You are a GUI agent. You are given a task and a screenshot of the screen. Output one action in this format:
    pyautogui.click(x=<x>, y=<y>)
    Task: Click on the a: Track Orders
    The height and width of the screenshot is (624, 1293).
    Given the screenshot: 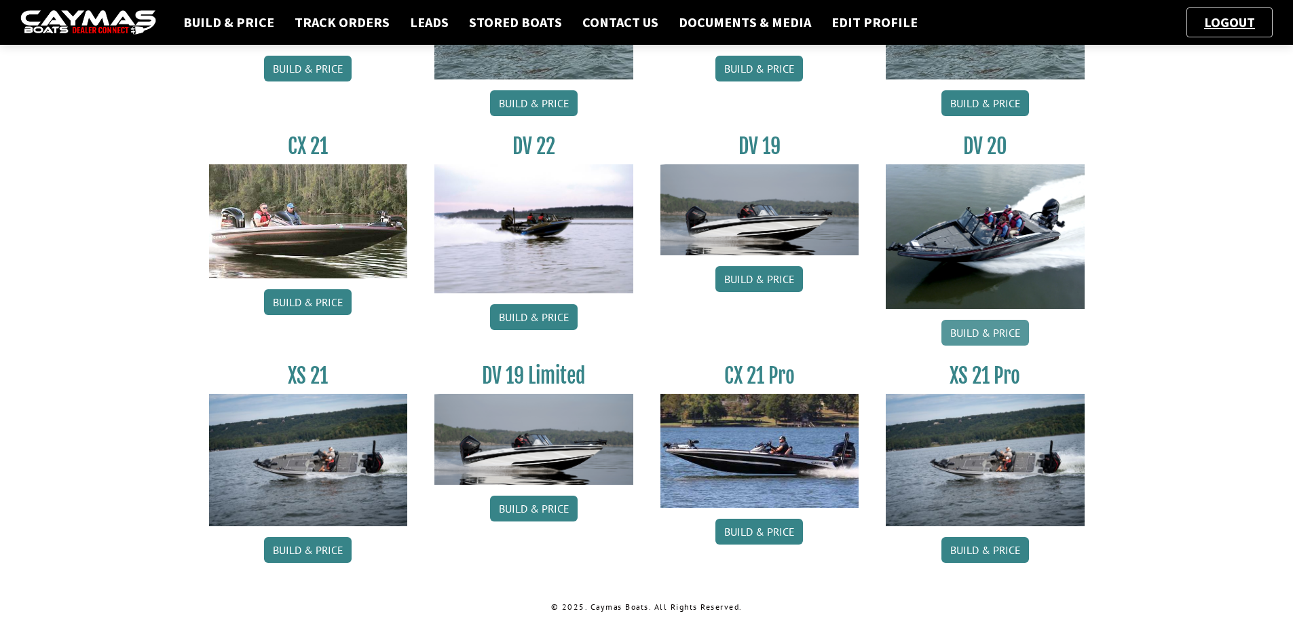 What is the action you would take?
    pyautogui.click(x=342, y=22)
    